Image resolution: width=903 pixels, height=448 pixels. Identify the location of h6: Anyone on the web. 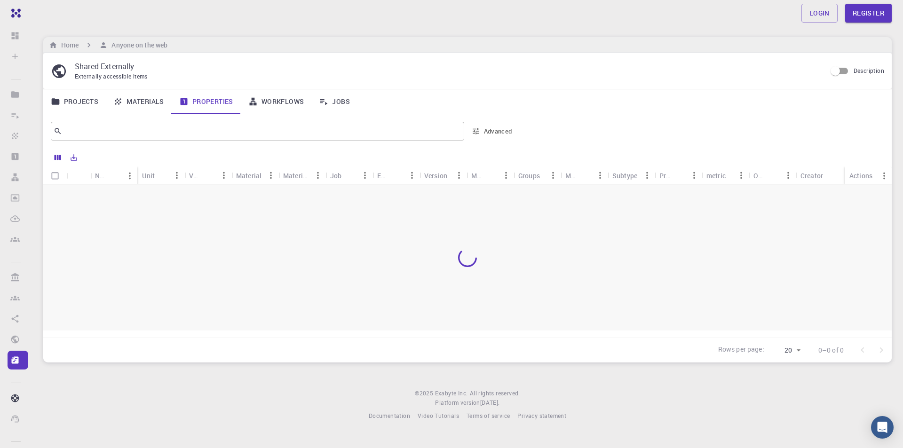
(137, 45).